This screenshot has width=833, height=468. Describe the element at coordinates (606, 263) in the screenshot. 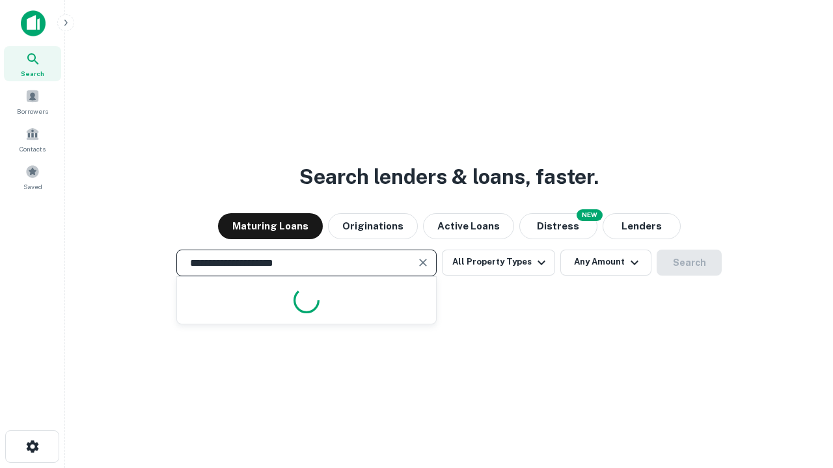

I see `button: Any Amount` at that location.